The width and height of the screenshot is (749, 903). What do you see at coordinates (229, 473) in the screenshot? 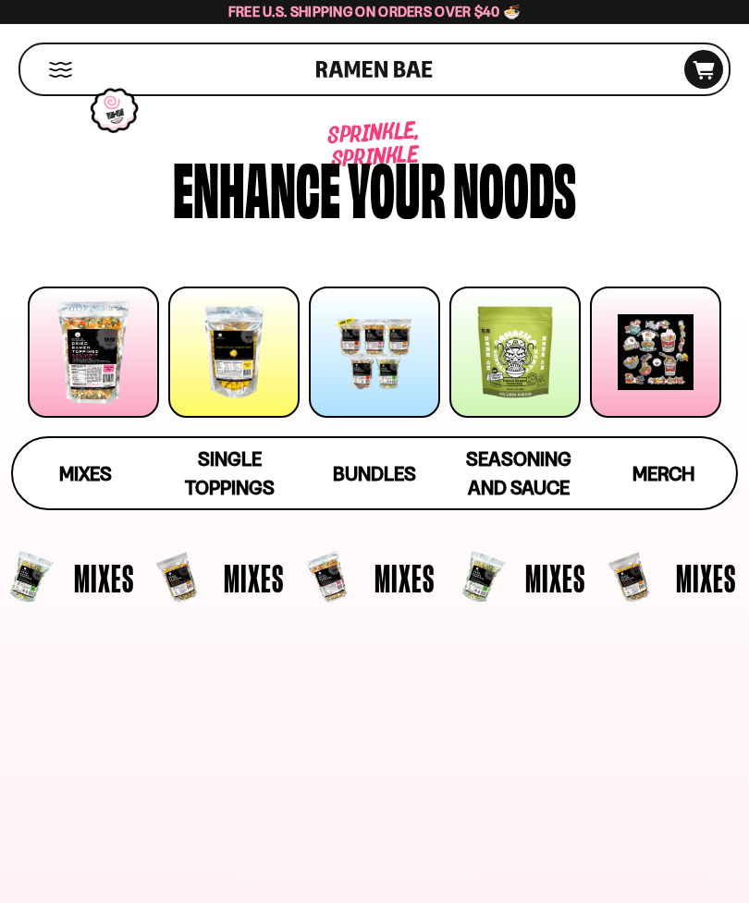
I see `a: Single Toppings` at bounding box center [229, 473].